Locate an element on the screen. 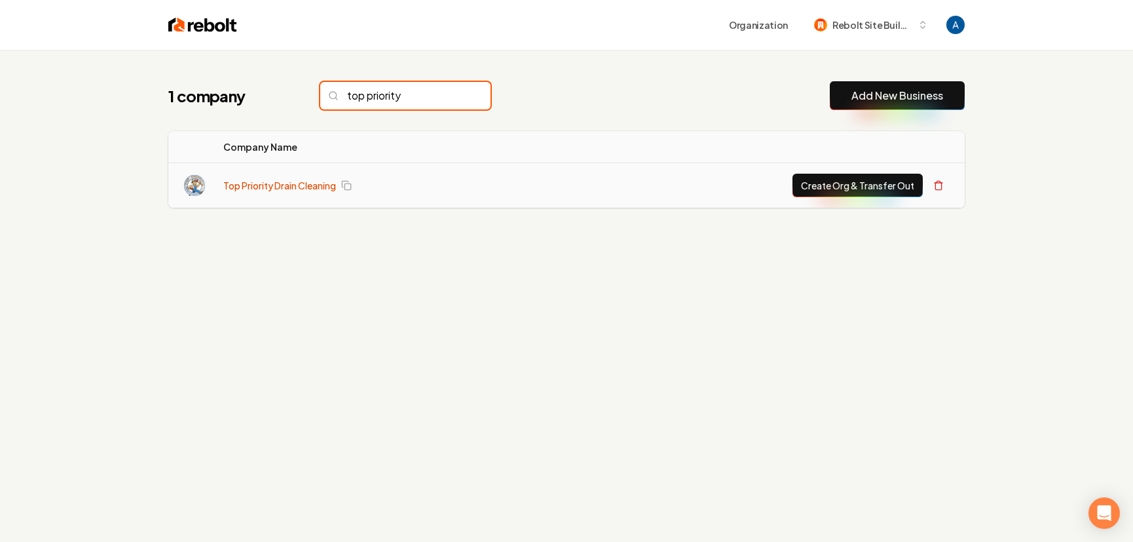 The width and height of the screenshot is (1133, 542). button: Organization is located at coordinates (759, 25).